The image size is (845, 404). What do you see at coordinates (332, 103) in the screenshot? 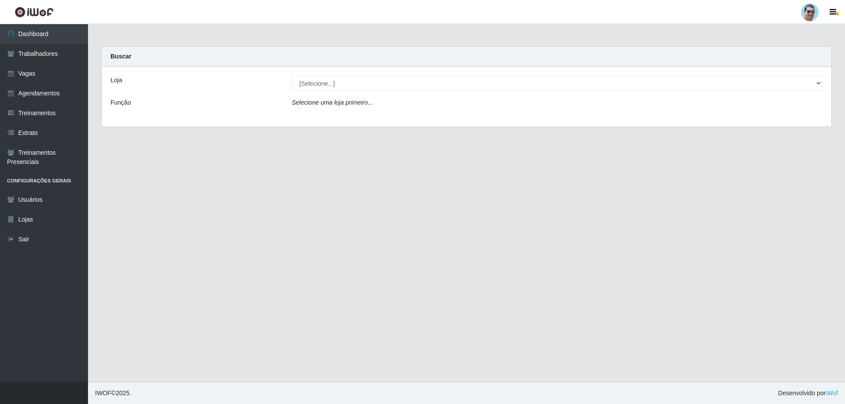
I see `i: Selecione uma loja primeiro...` at bounding box center [332, 103].